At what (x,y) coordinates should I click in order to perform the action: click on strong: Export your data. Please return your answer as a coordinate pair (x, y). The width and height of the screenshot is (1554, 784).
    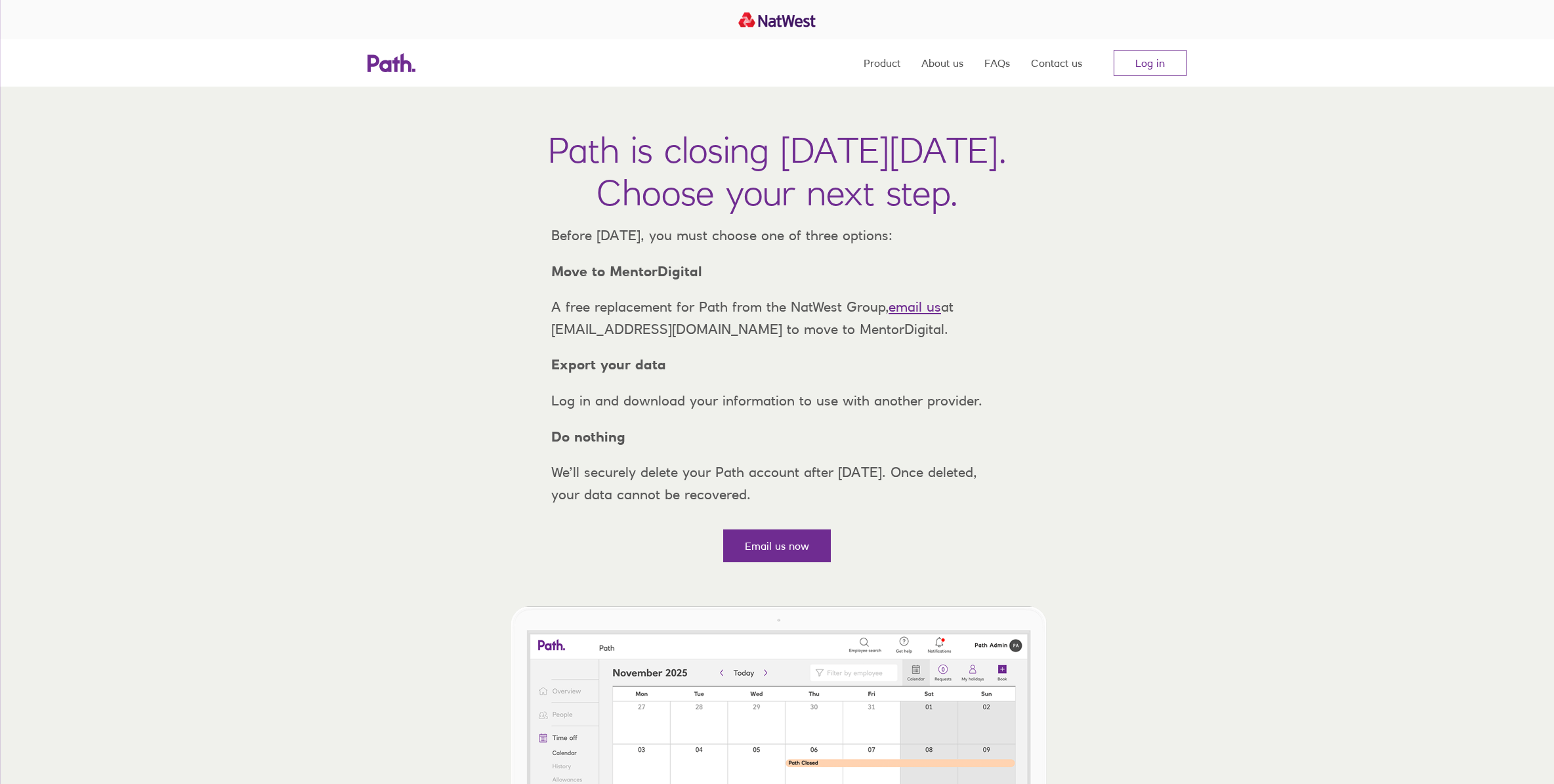
    Looking at the image, I should click on (608, 364).